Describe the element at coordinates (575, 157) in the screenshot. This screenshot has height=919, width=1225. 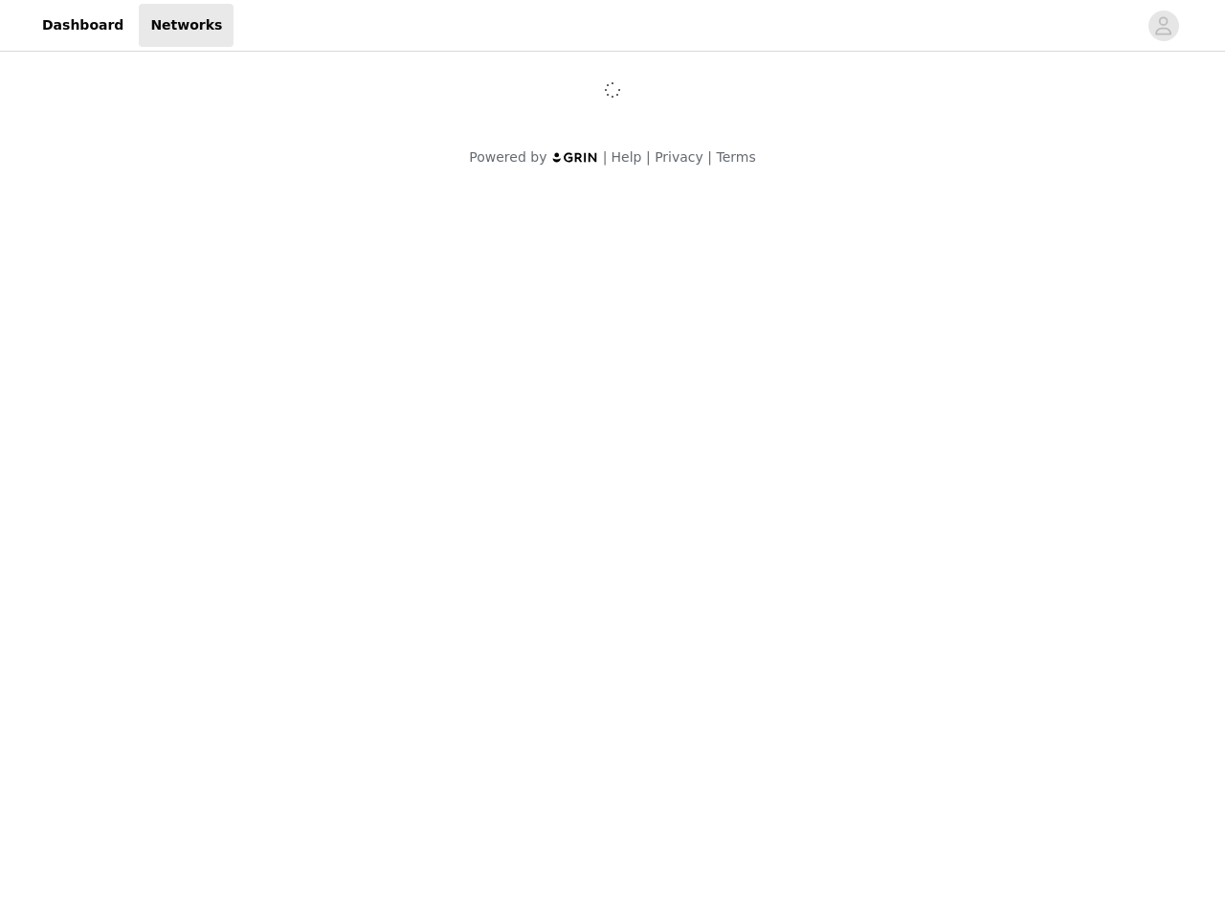
I see `img: logo` at that location.